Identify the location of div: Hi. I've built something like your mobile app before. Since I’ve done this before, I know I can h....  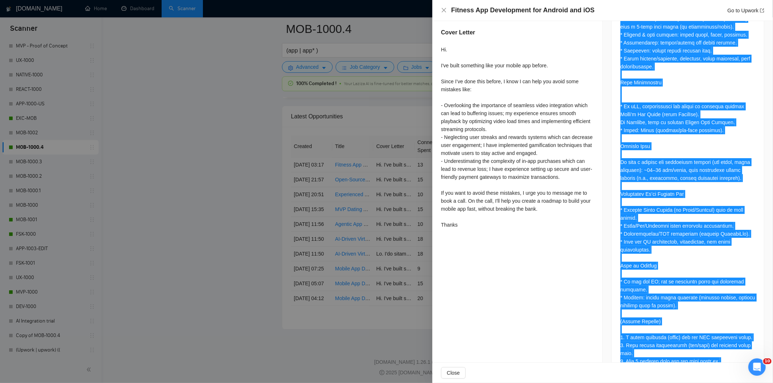
(517, 137).